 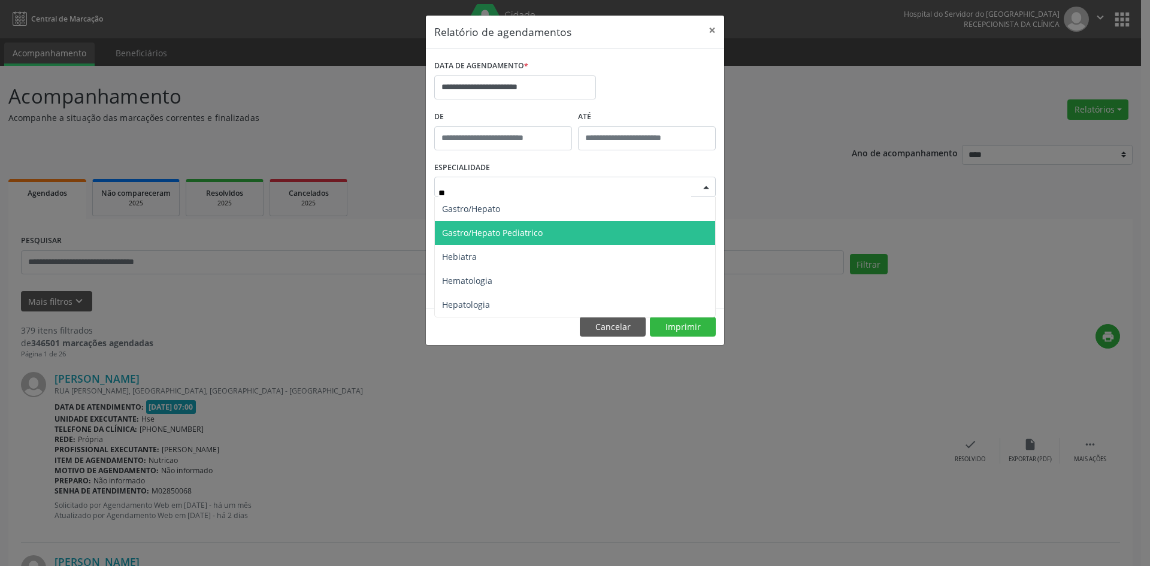 I want to click on label: DATA DE AGENDAMENTO, so click(x=481, y=66).